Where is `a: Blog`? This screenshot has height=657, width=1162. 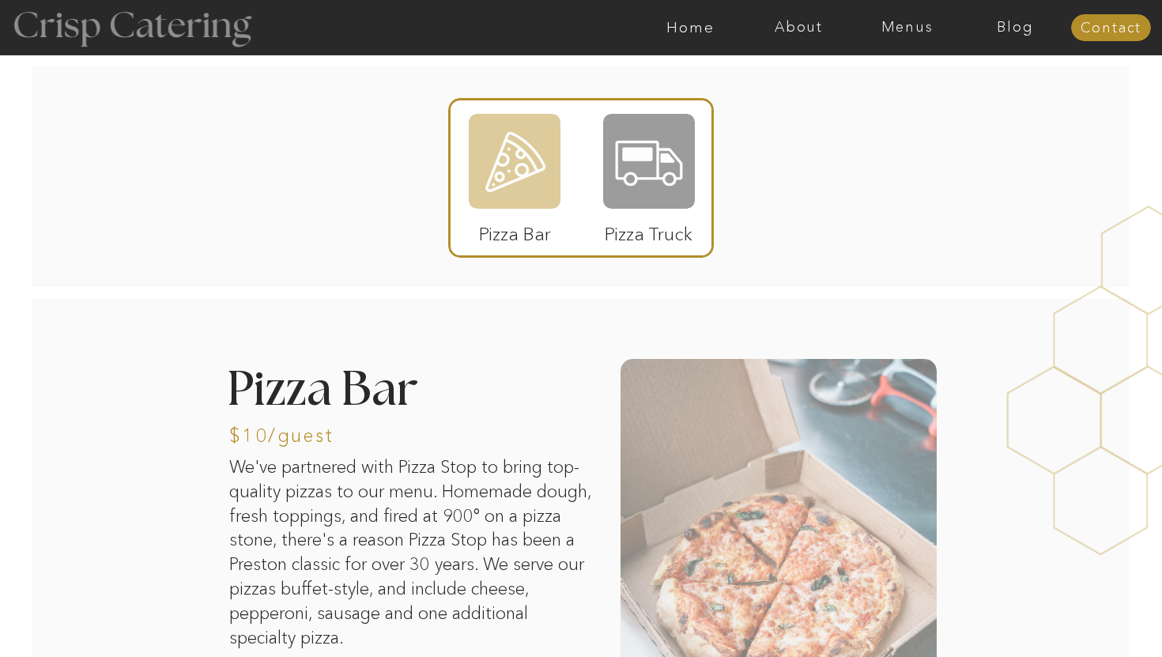 a: Blog is located at coordinates (1015, 28).